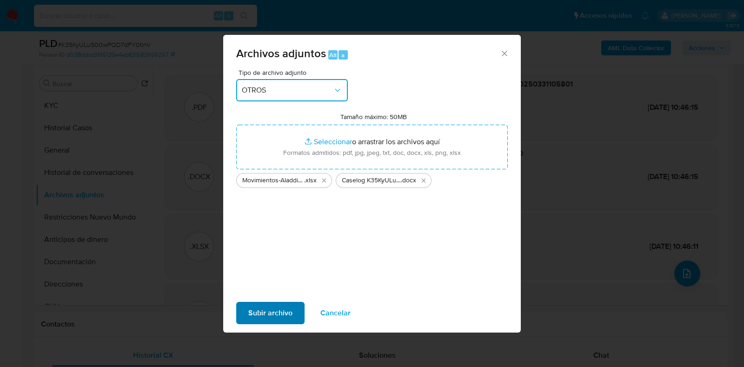 The width and height of the screenshot is (744, 367). What do you see at coordinates (423, 180) in the screenshot?
I see `button: Eliminar Caselog K35KyULu500wPQD7dFY0tlnV_2025_08_18_18_46_44.docx` at bounding box center [423, 180].